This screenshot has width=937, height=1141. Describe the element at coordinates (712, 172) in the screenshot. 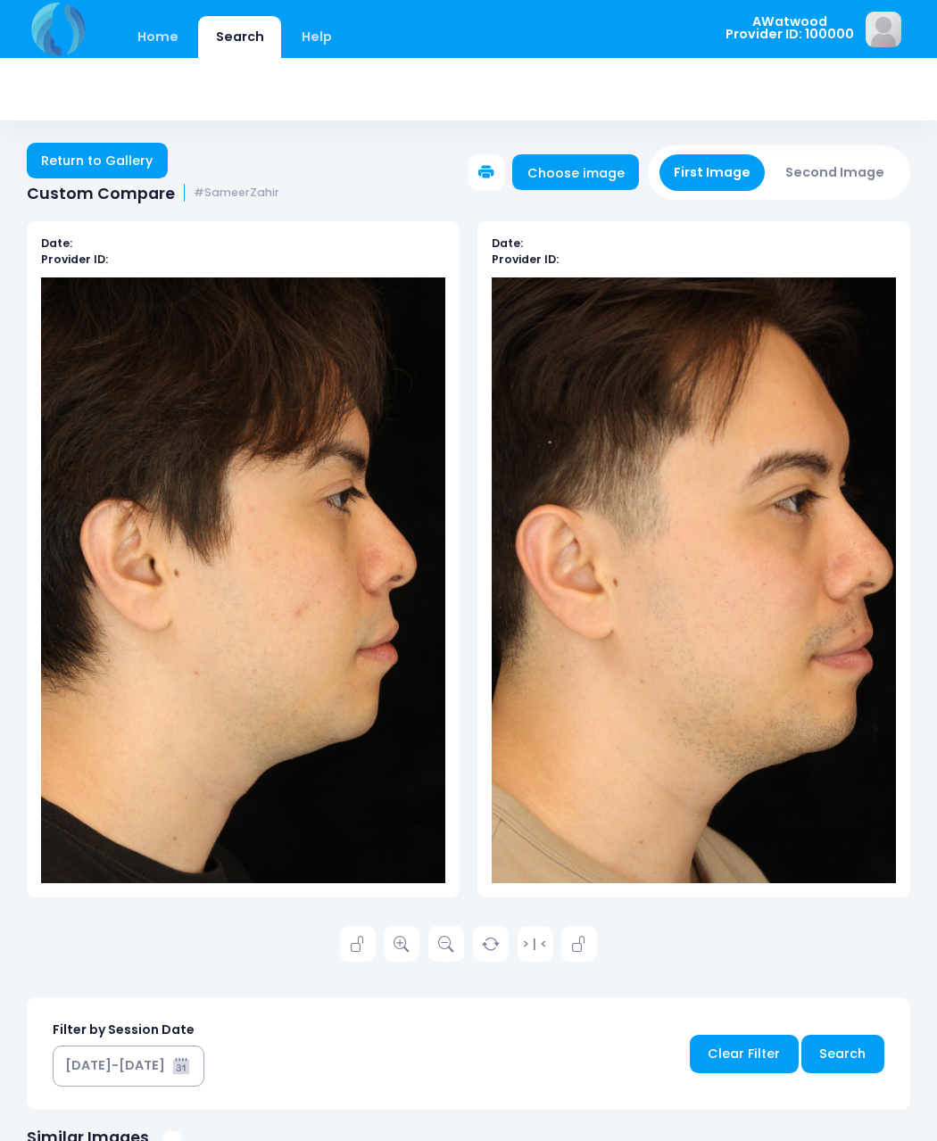

I see `button: First Image` at that location.